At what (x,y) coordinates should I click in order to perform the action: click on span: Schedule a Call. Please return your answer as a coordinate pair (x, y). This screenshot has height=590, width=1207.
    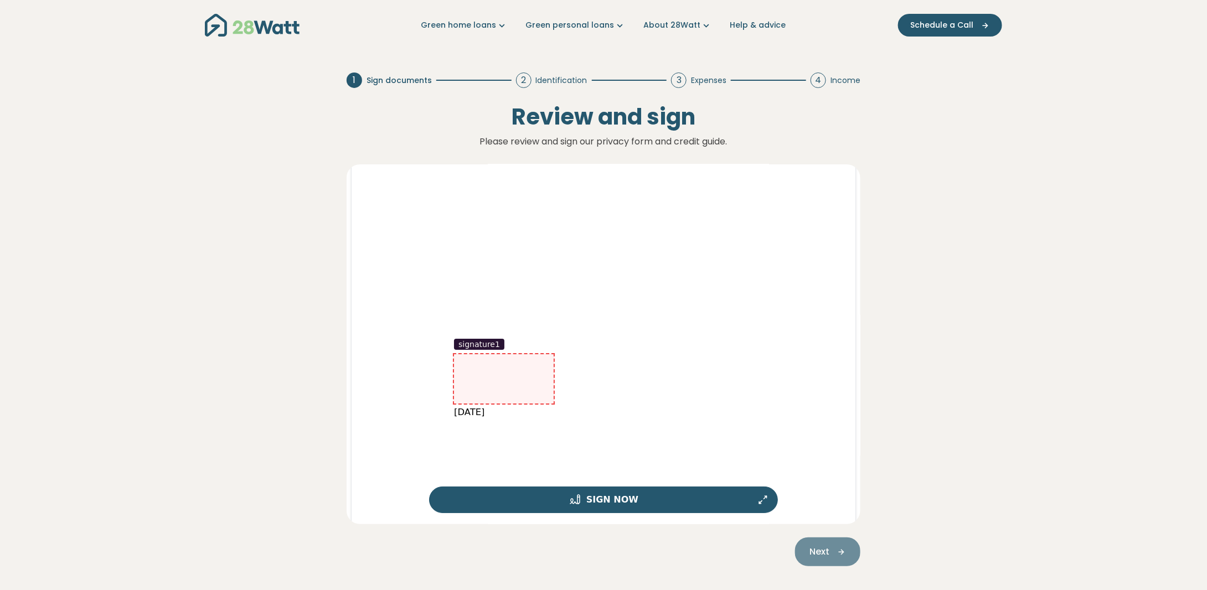
    Looking at the image, I should click on (942, 25).